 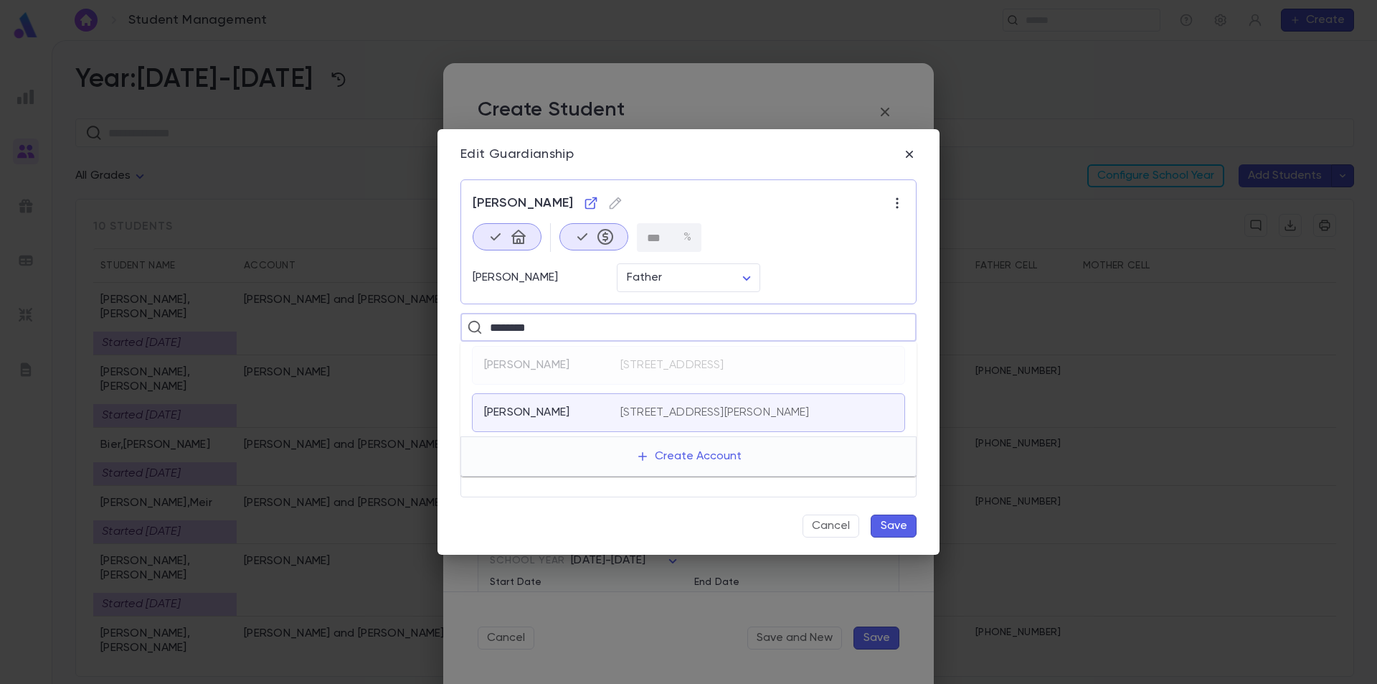 I want to click on button: Cancel, so click(x=831, y=526).